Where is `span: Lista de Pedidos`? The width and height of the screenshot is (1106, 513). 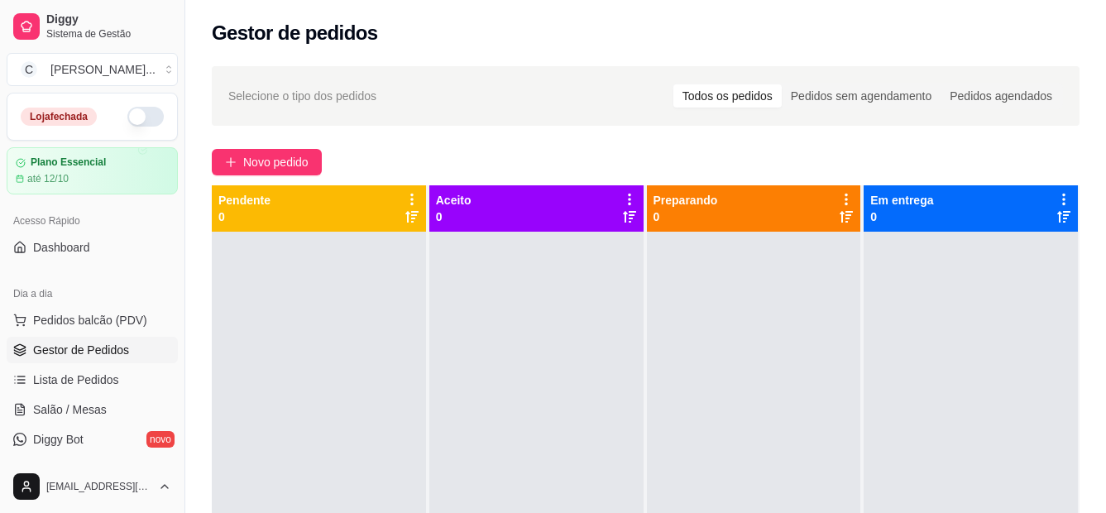 span: Lista de Pedidos is located at coordinates (76, 380).